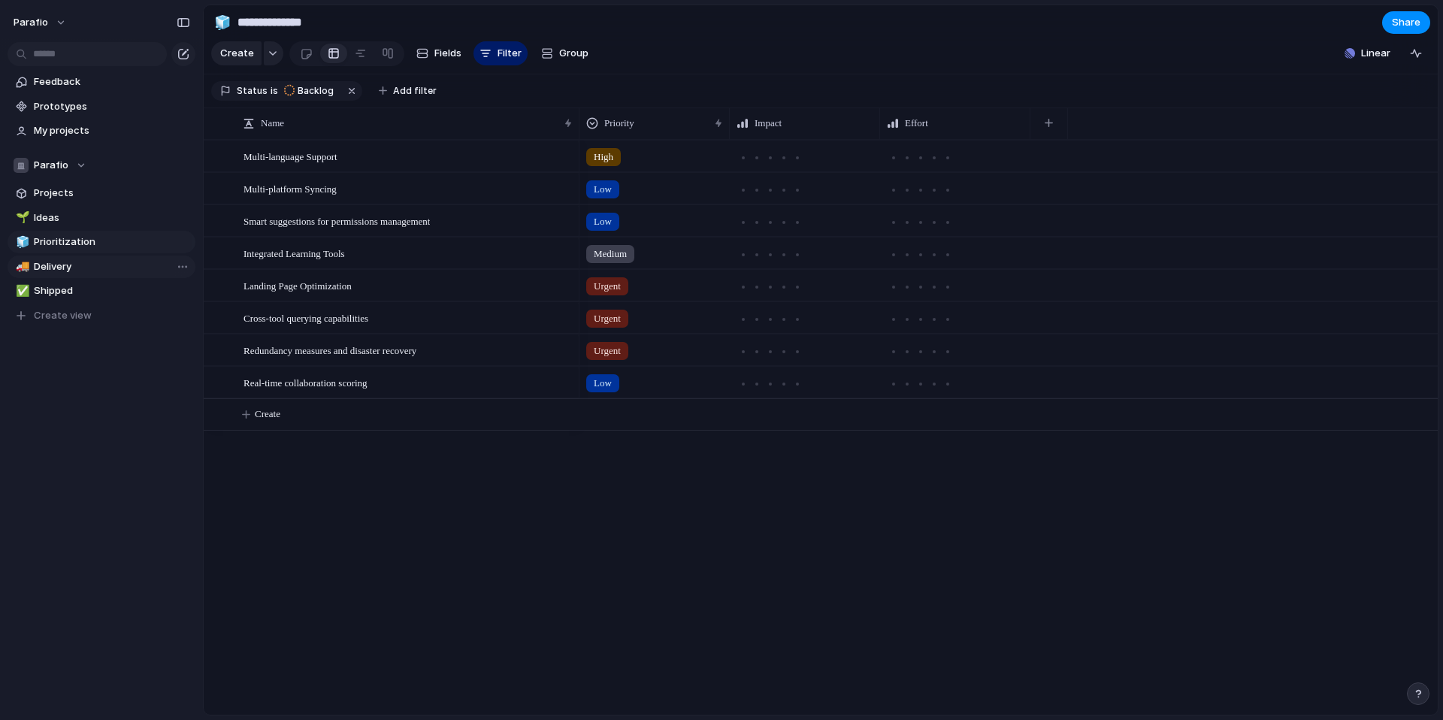 The image size is (1443, 720). Describe the element at coordinates (272, 123) in the screenshot. I see `span: Name` at that location.